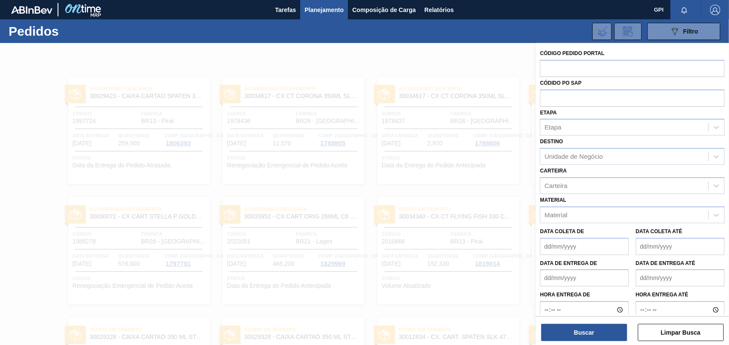 The height and width of the screenshot is (345, 729). What do you see at coordinates (574, 156) in the screenshot?
I see `div: Unidade de Negócio` at bounding box center [574, 156].